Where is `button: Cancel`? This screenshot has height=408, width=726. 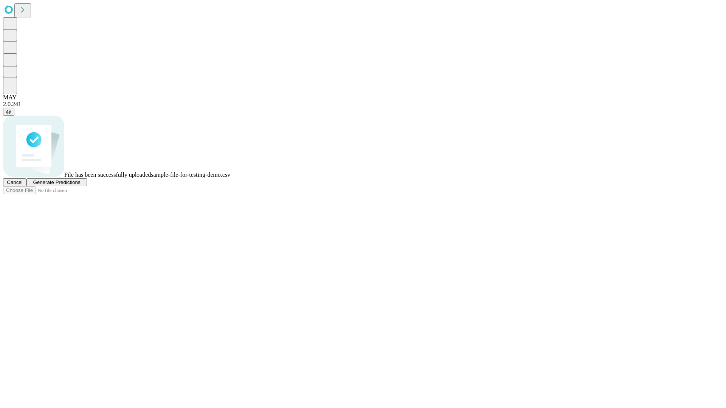 button: Cancel is located at coordinates (15, 182).